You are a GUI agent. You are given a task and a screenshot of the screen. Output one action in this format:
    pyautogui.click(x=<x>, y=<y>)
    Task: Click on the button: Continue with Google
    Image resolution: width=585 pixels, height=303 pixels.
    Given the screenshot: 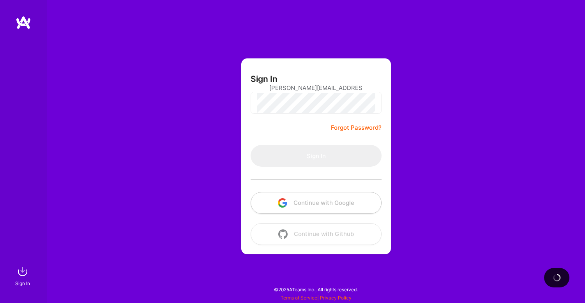 What is the action you would take?
    pyautogui.click(x=316, y=203)
    